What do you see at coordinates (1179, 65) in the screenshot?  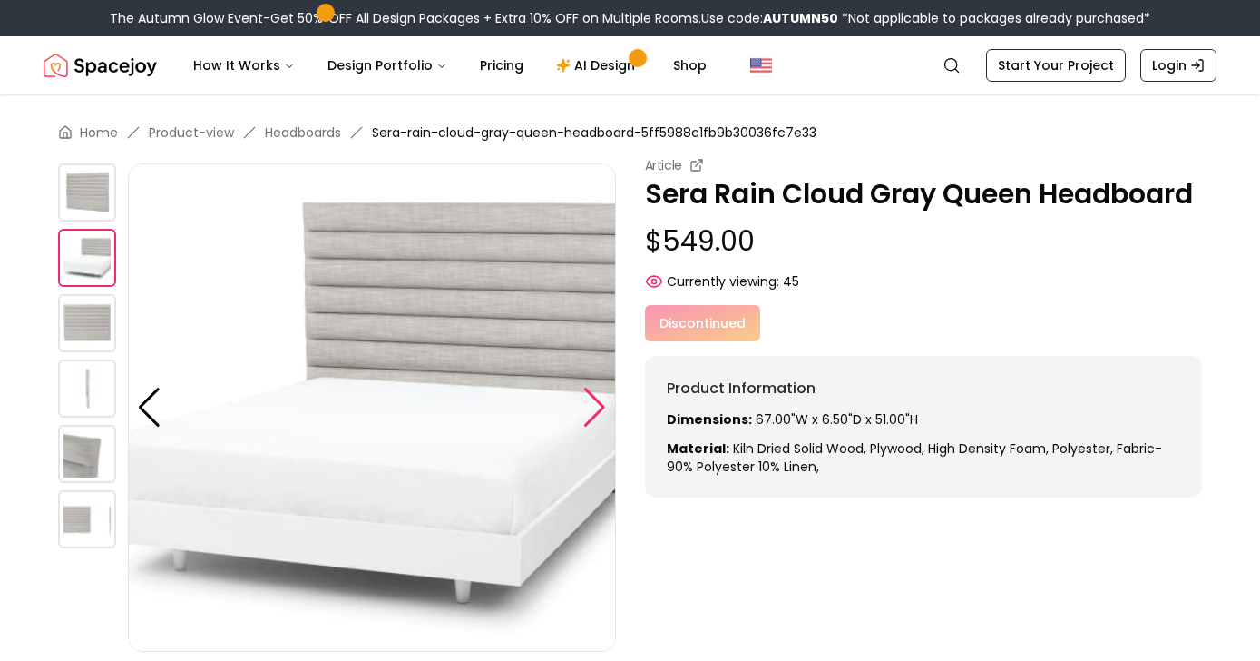 I see `a: Login` at bounding box center [1179, 65].